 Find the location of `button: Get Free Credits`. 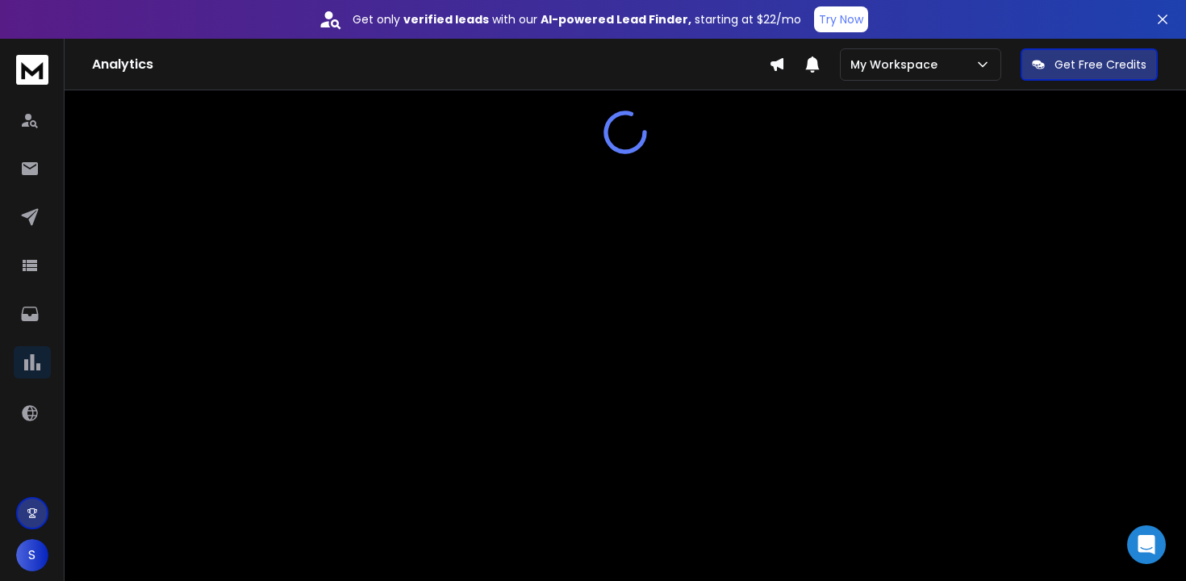

button: Get Free Credits is located at coordinates (1089, 65).